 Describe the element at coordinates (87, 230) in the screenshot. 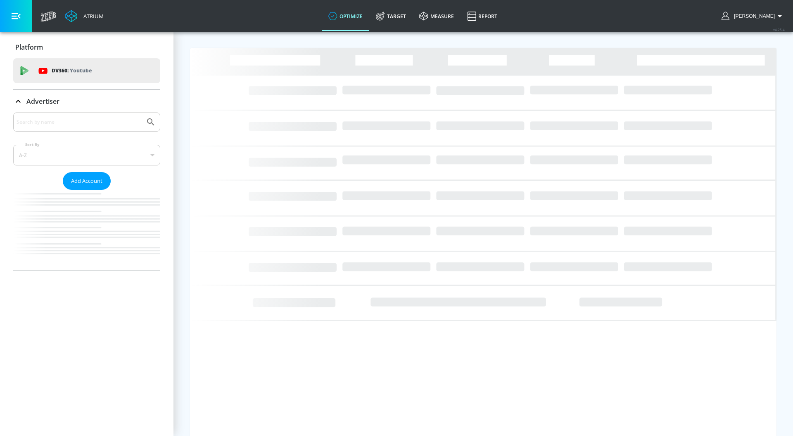

I see `nav: list of Advertiser` at that location.